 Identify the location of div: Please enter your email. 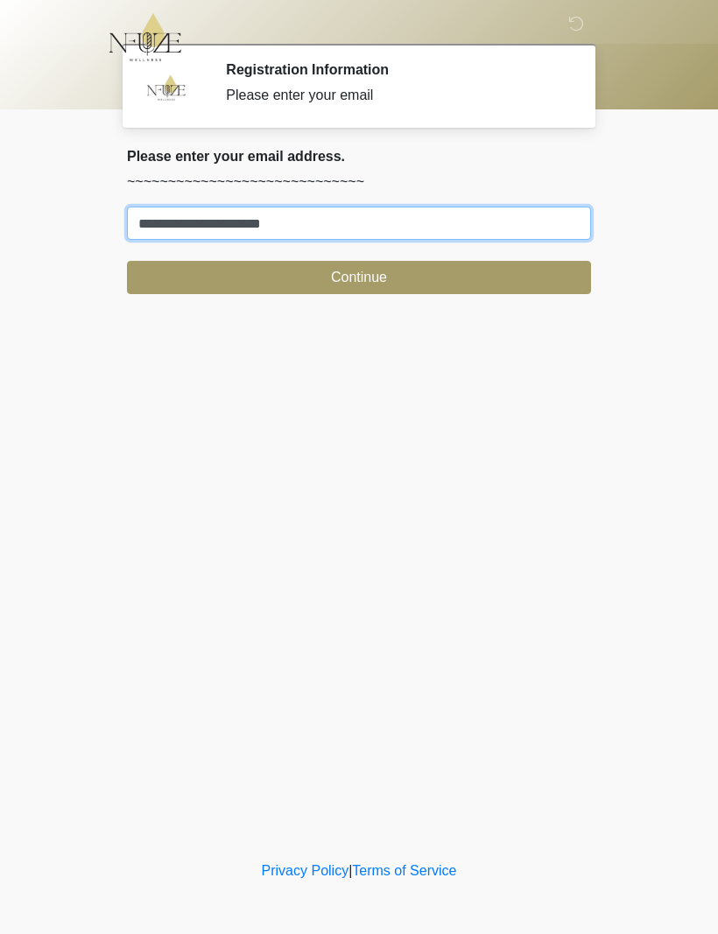
(395, 95).